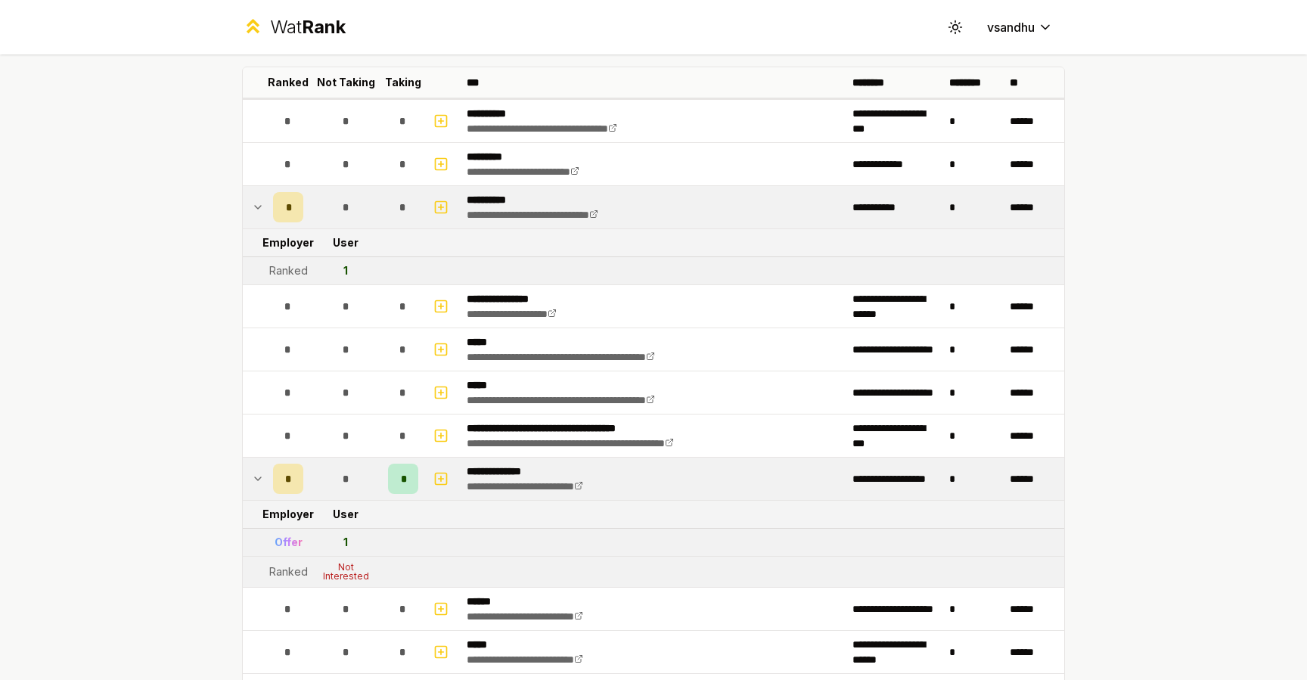 This screenshot has height=680, width=1307. What do you see at coordinates (346, 572) in the screenshot?
I see `div: Not Interested` at bounding box center [346, 572].